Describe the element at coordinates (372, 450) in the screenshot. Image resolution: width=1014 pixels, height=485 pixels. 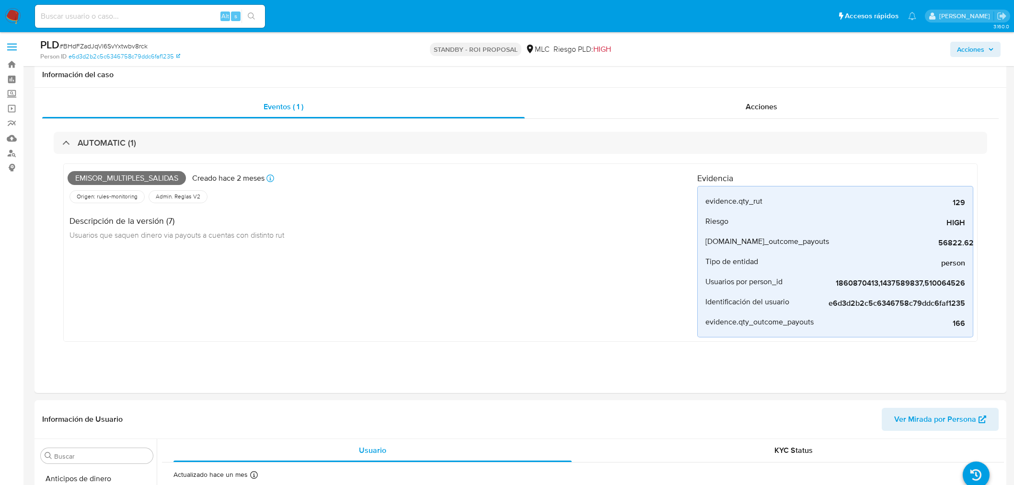
I see `span: Usuario` at that location.